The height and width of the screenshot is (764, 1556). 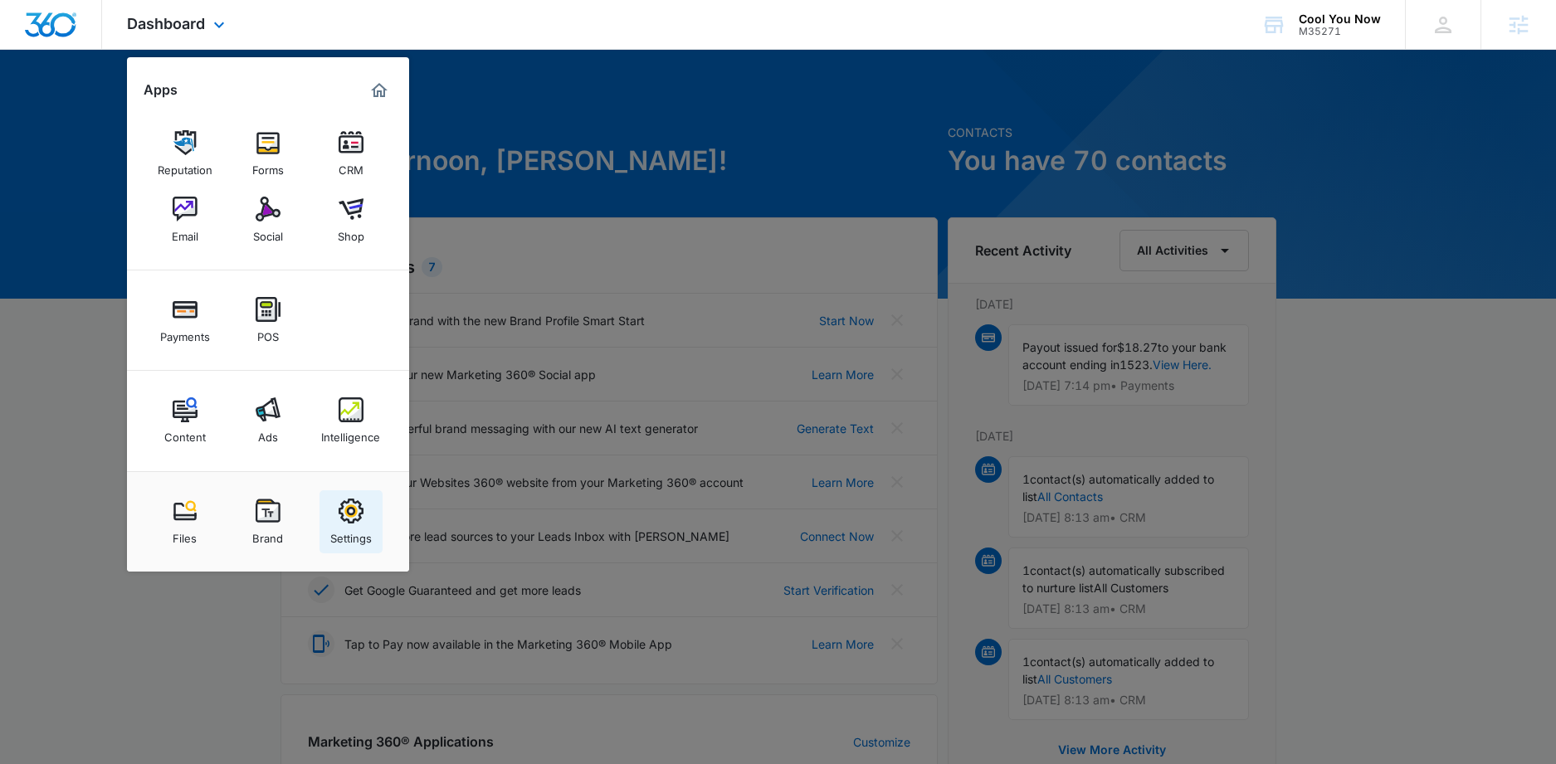 I want to click on a: Marketing 360® Dashboard, so click(x=379, y=90).